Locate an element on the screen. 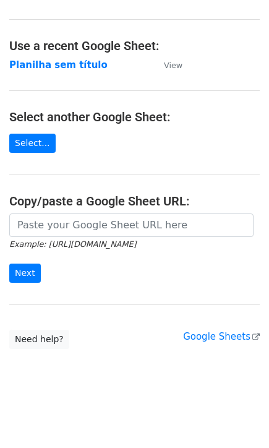 Image resolution: width=269 pixels, height=448 pixels. a: Google Sheets is located at coordinates (222, 337).